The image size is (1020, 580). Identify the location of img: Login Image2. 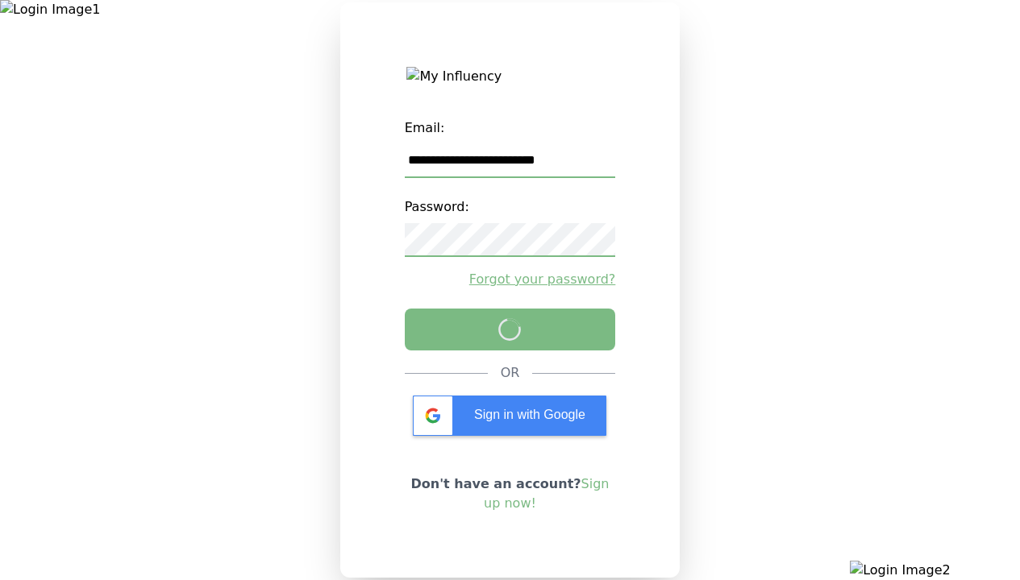
(934, 571).